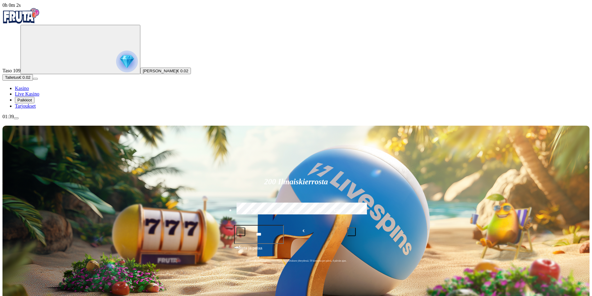  I want to click on button: Talleta ja pelaa, so click(296, 251).